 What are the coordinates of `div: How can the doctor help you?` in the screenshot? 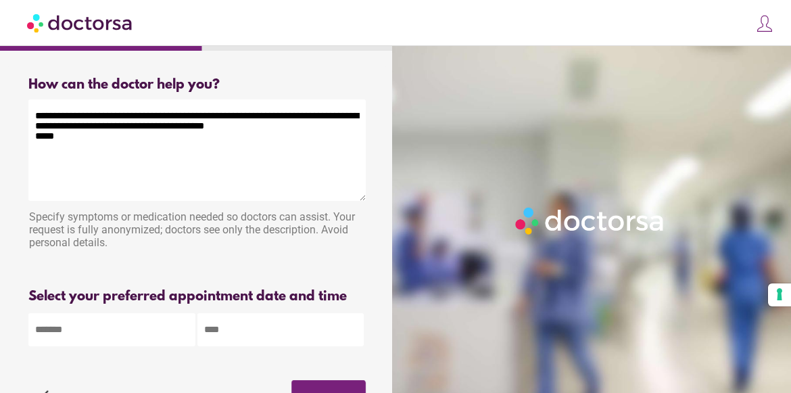 It's located at (197, 85).